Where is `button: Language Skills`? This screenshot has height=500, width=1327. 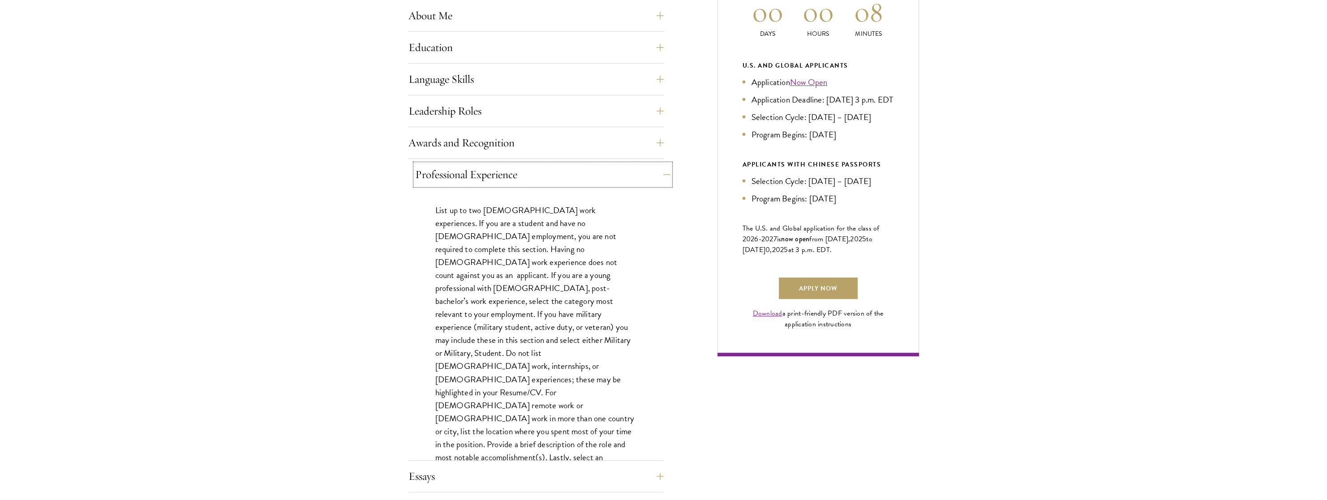 button: Language Skills is located at coordinates (536, 79).